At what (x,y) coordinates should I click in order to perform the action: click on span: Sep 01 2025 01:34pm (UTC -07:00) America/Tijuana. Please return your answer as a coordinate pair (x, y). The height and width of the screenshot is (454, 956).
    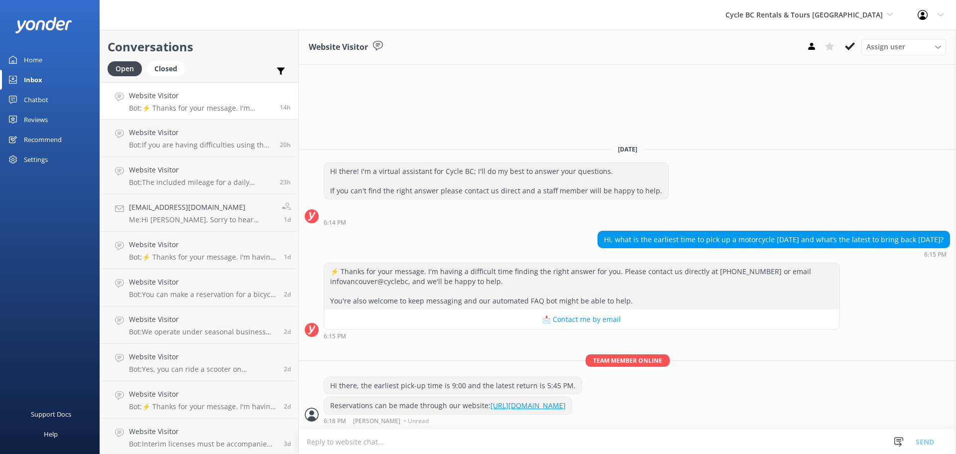
    Looking at the image, I should click on (287, 256).